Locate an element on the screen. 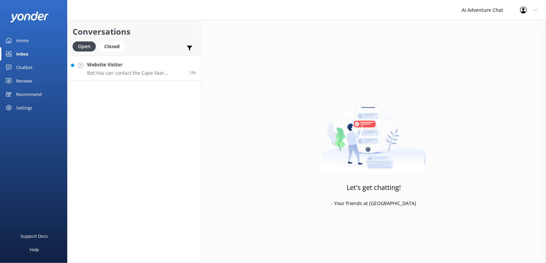 Image resolution: width=546 pixels, height=263 pixels. div: Settings is located at coordinates (24, 108).